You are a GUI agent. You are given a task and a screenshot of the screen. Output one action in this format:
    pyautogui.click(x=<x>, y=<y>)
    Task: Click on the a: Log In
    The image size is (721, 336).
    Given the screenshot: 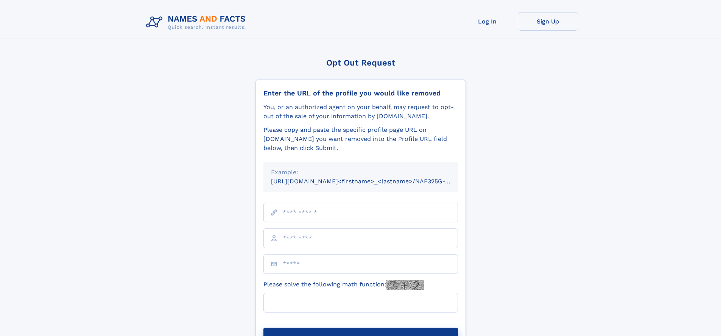 What is the action you would take?
    pyautogui.click(x=488, y=21)
    